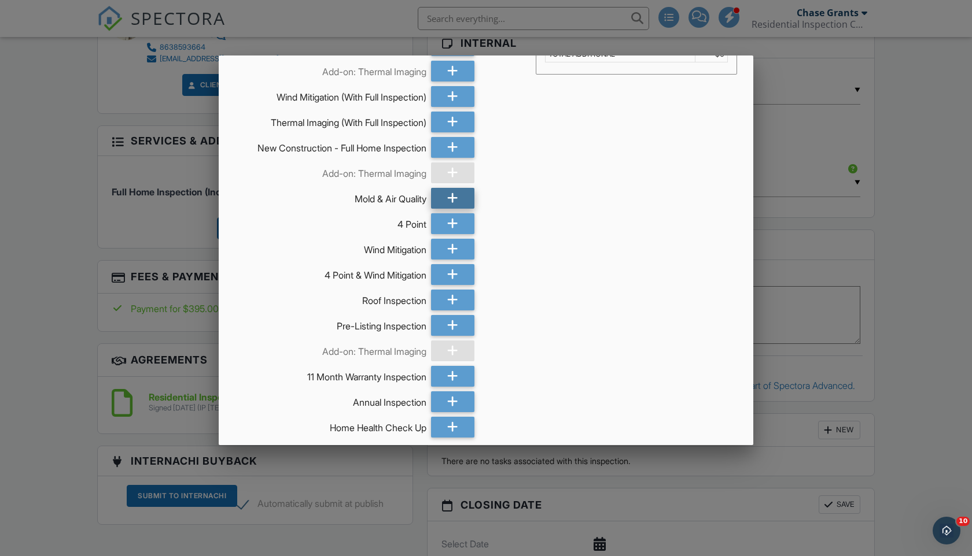  Describe the element at coordinates (330, 298) in the screenshot. I see `div: Roof Inspection` at that location.